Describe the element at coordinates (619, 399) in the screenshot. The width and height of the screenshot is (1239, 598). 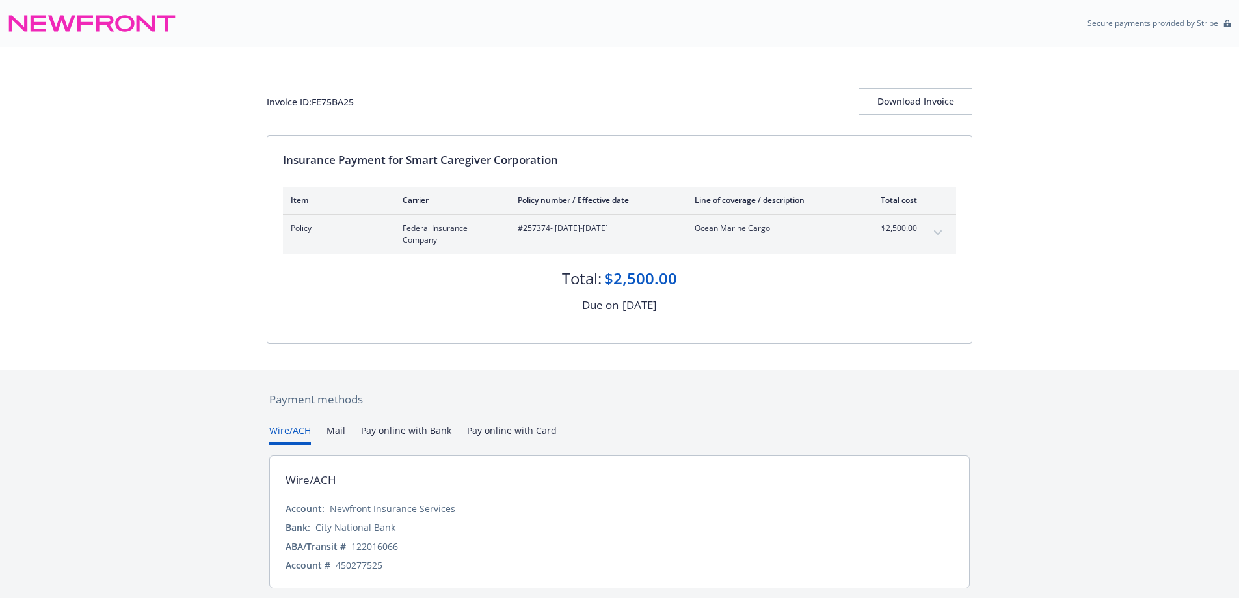
I see `div: Payment methods` at that location.